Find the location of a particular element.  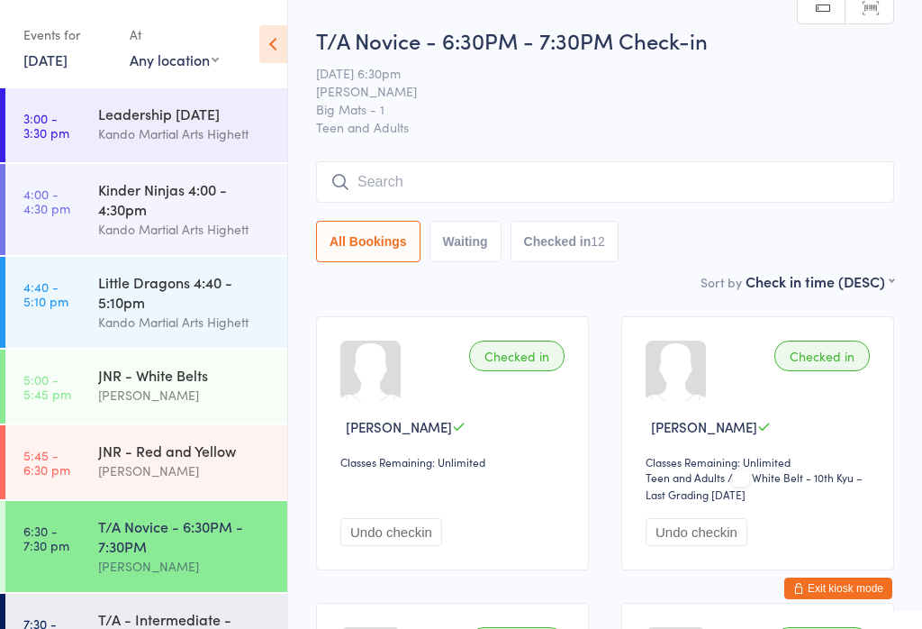

div: Any location is located at coordinates (174, 59).